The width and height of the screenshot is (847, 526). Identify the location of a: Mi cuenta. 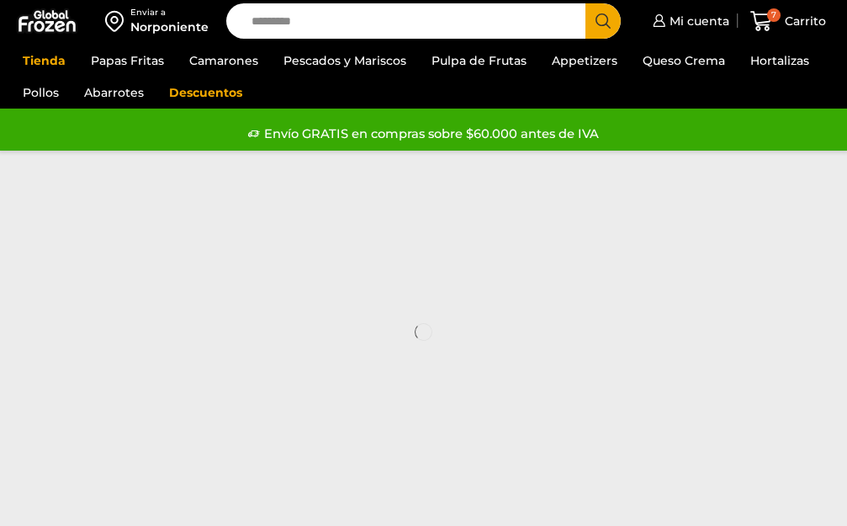
(689, 21).